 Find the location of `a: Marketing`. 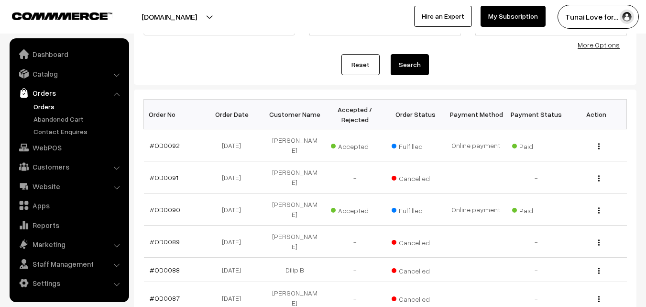

a: Marketing is located at coordinates (69, 244).